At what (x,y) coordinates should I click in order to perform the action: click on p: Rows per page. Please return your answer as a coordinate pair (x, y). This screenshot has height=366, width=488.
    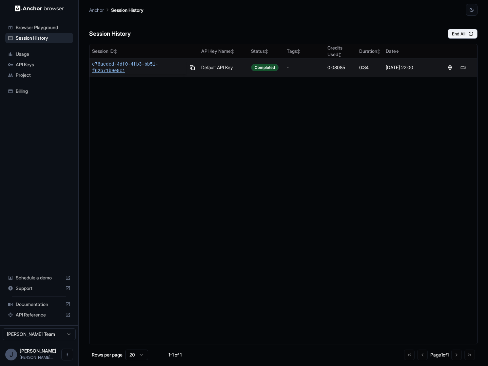
    Looking at the image, I should click on (107, 355).